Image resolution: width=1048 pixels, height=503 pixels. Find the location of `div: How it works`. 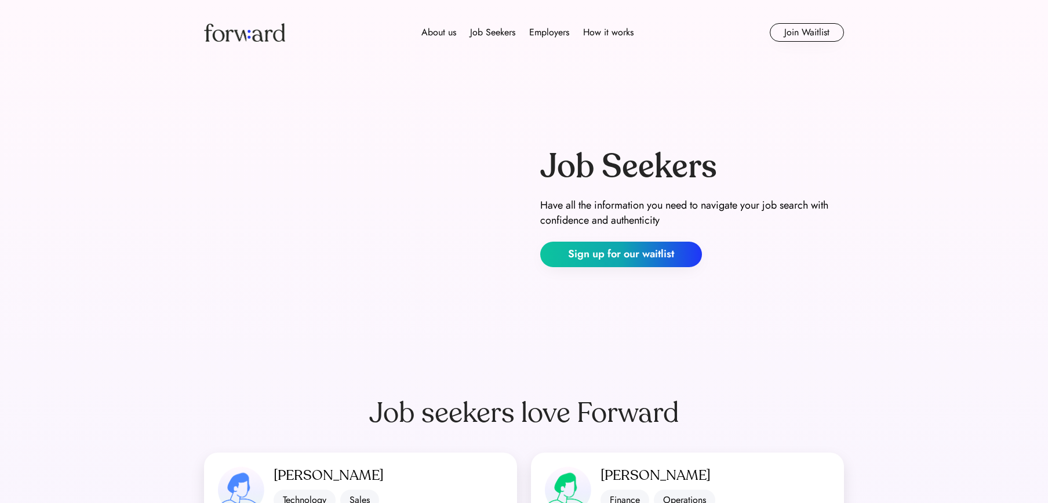

div: How it works is located at coordinates (608, 32).